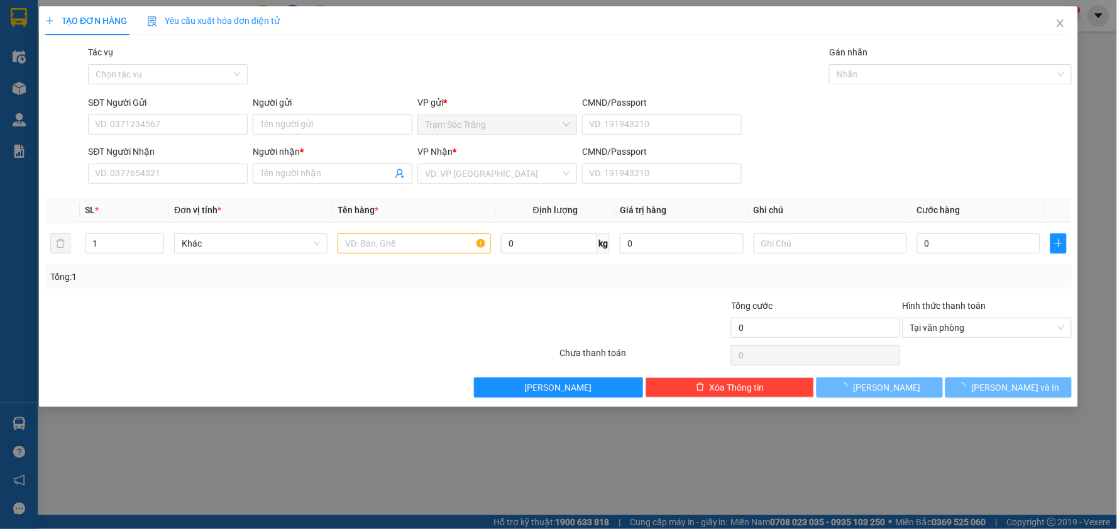  What do you see at coordinates (752, 305) in the screenshot?
I see `span: Tổng cước` at bounding box center [752, 305].